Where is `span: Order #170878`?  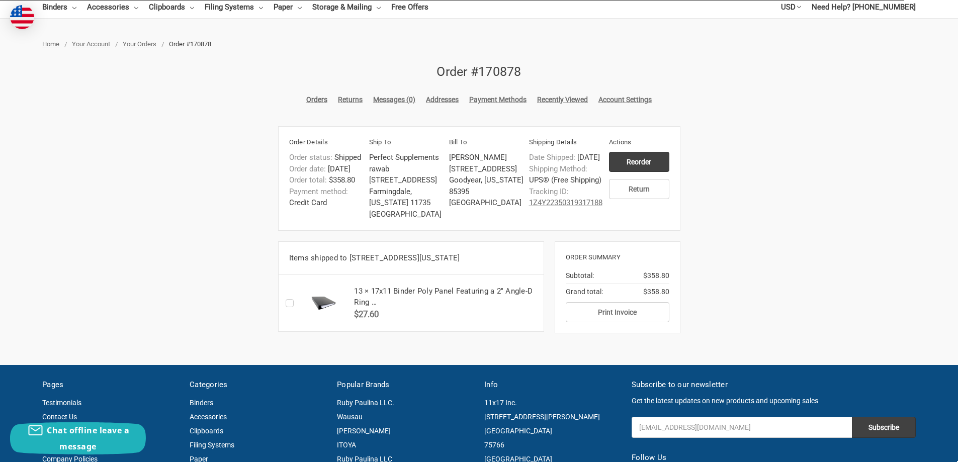
span: Order #170878 is located at coordinates (190, 44).